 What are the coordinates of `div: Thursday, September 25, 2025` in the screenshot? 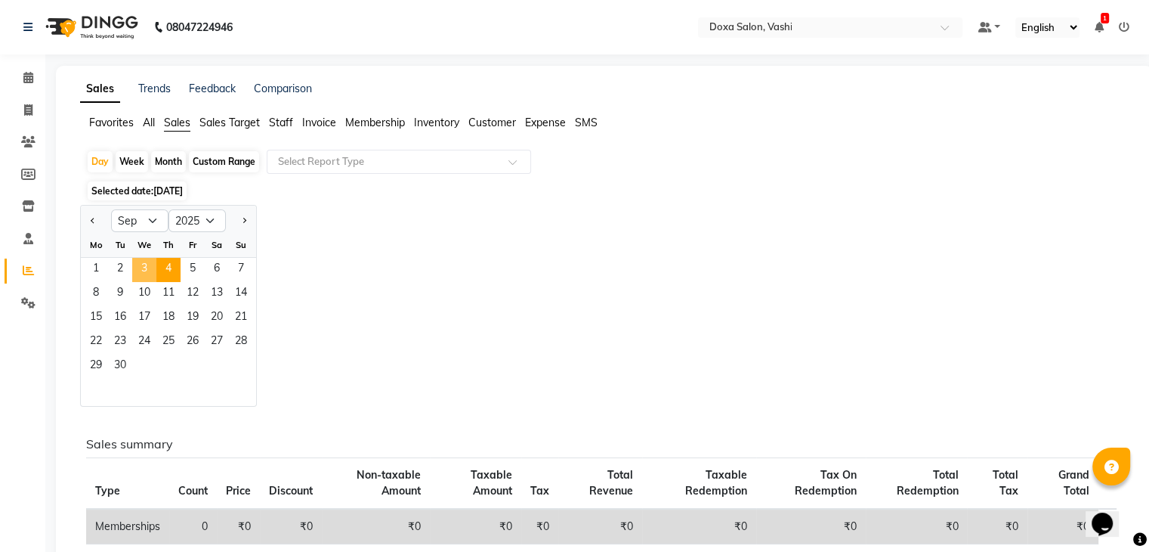 It's located at (168, 342).